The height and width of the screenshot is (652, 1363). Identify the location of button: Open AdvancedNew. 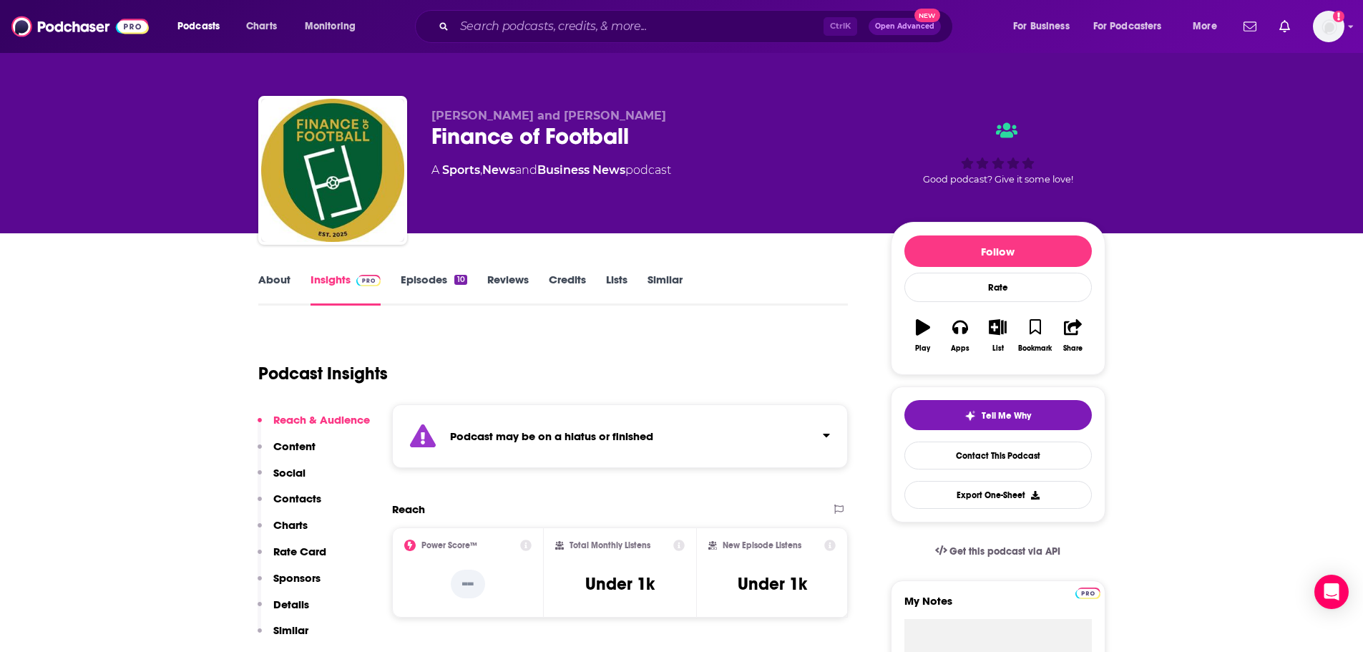
(904, 26).